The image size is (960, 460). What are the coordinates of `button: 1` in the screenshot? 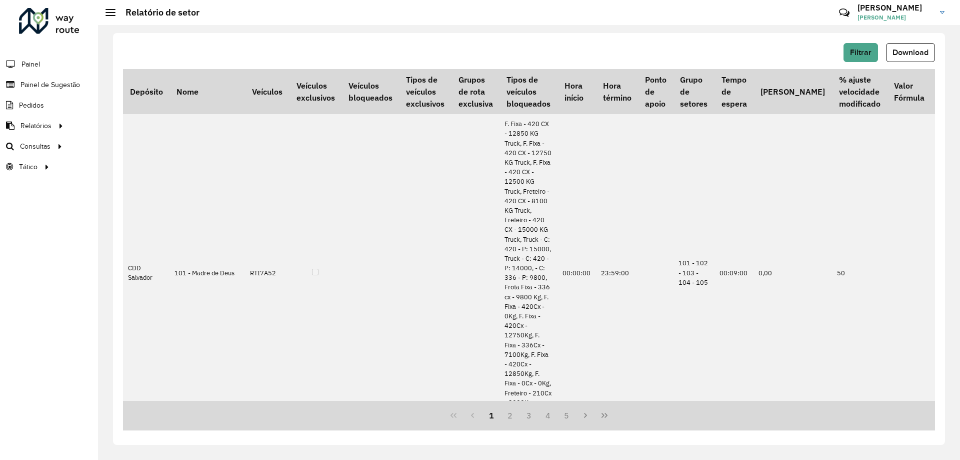 It's located at (492, 415).